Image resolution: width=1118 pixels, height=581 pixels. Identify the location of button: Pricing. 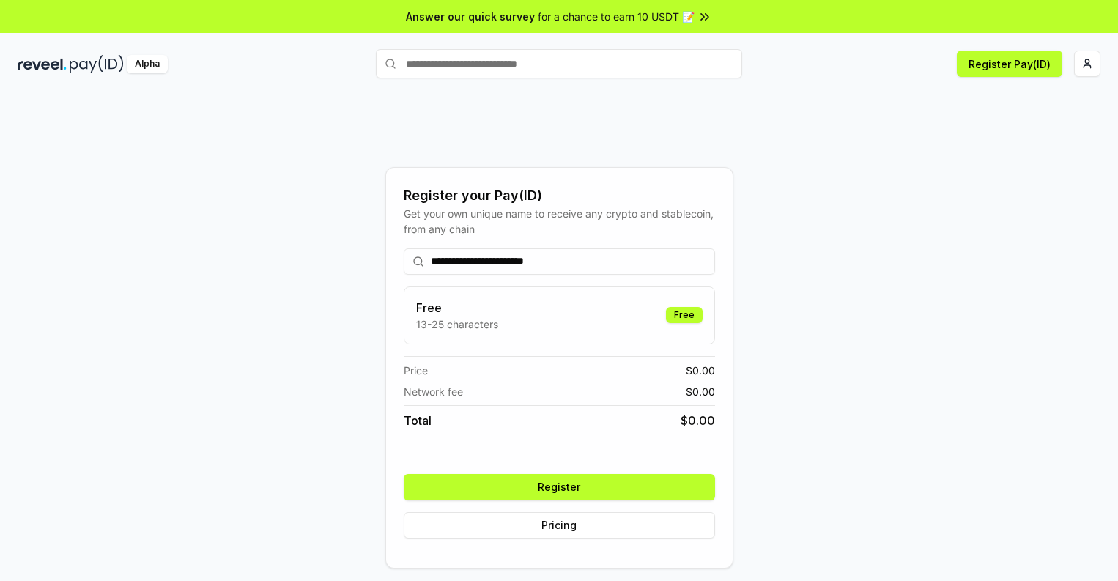
(559, 525).